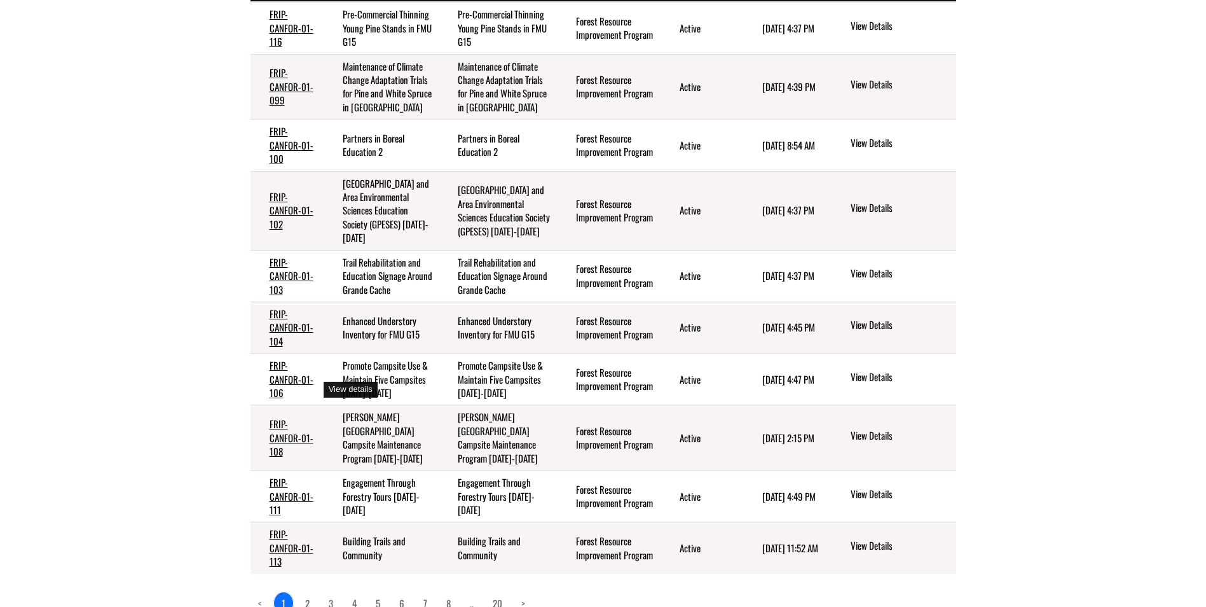  What do you see at coordinates (291, 495) in the screenshot?
I see `a: FRIP-CANFOR-01-111` at bounding box center [291, 495].